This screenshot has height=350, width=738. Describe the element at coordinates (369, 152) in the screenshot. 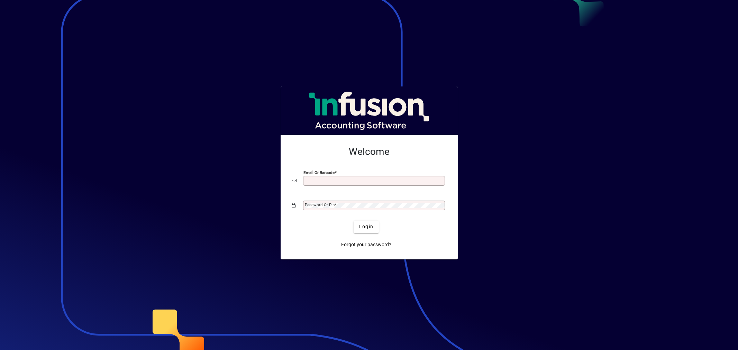

I see `h2: Welcome` at that location.